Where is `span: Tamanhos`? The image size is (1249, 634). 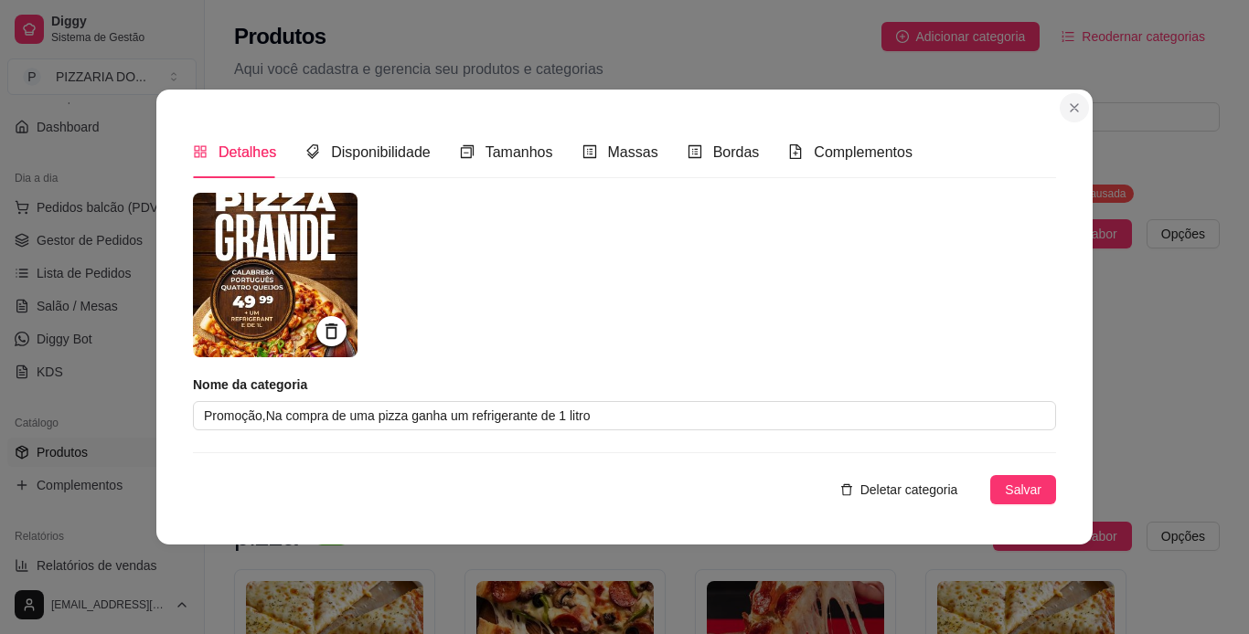 span: Tamanhos is located at coordinates (519, 152).